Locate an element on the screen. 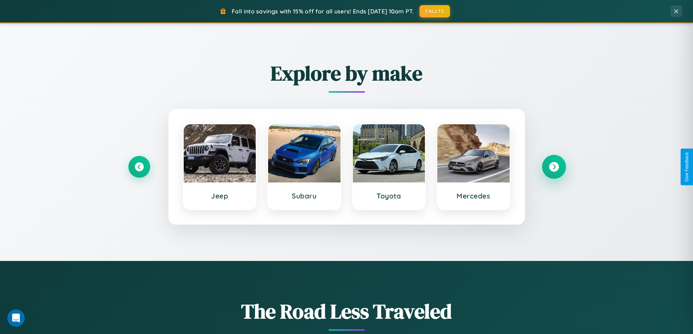 This screenshot has height=334, width=693. h3: Subaru is located at coordinates (304, 196).